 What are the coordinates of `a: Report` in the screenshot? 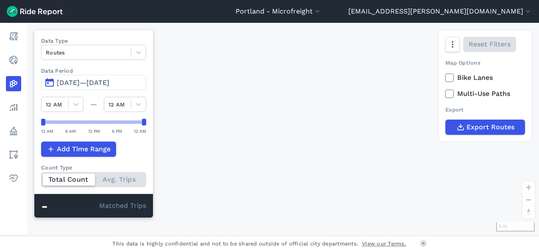 It's located at (14, 36).